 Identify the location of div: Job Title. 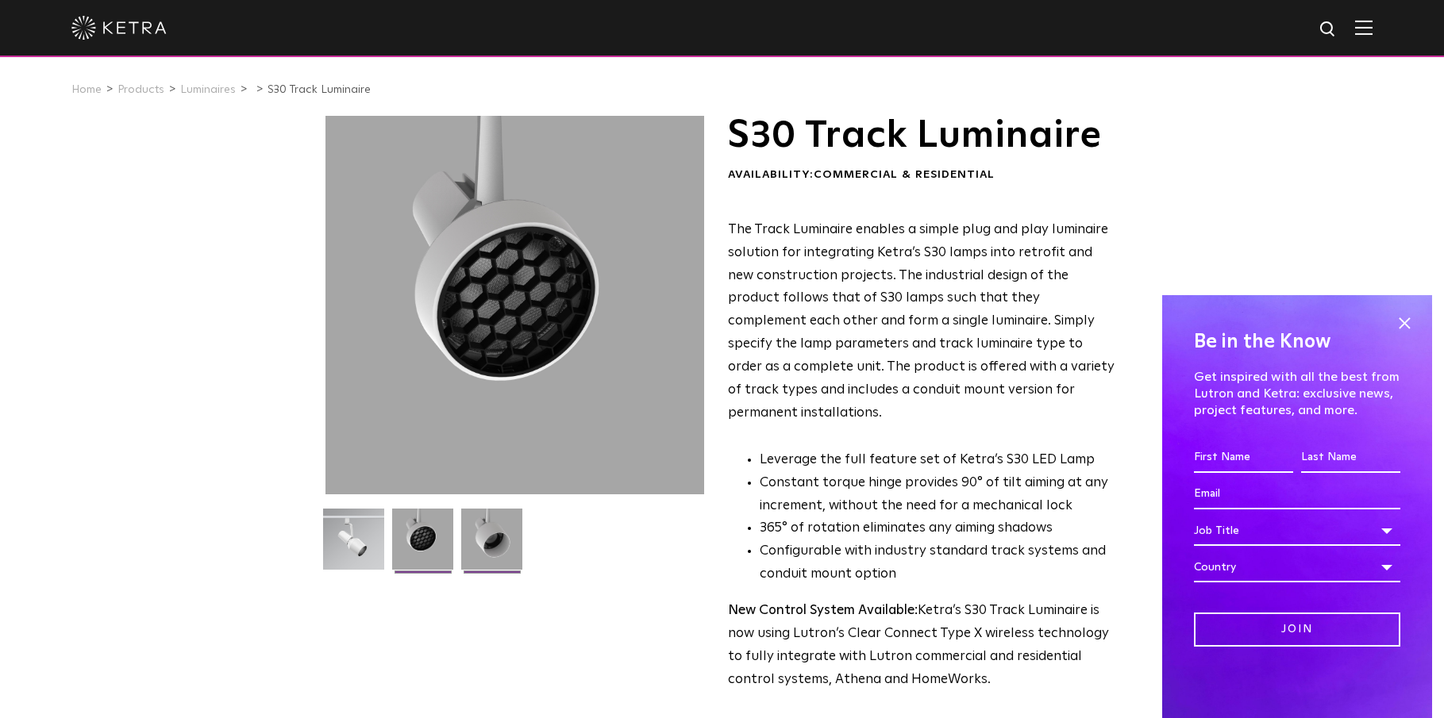
(1297, 531).